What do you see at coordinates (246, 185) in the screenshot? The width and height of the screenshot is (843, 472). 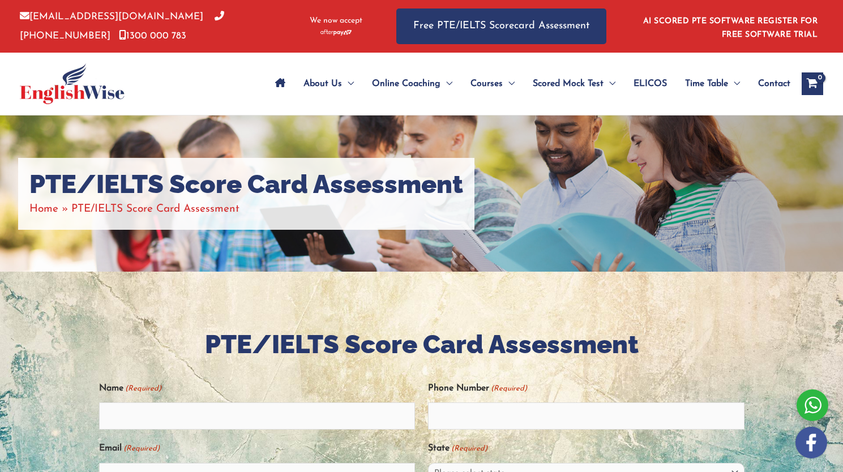 I see `h1: PTE/IELTS Score Card Assessment` at bounding box center [246, 185].